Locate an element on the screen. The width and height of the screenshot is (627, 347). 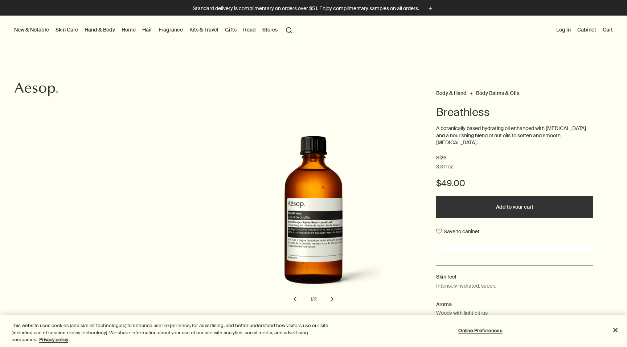
a: Hair is located at coordinates (147, 30).